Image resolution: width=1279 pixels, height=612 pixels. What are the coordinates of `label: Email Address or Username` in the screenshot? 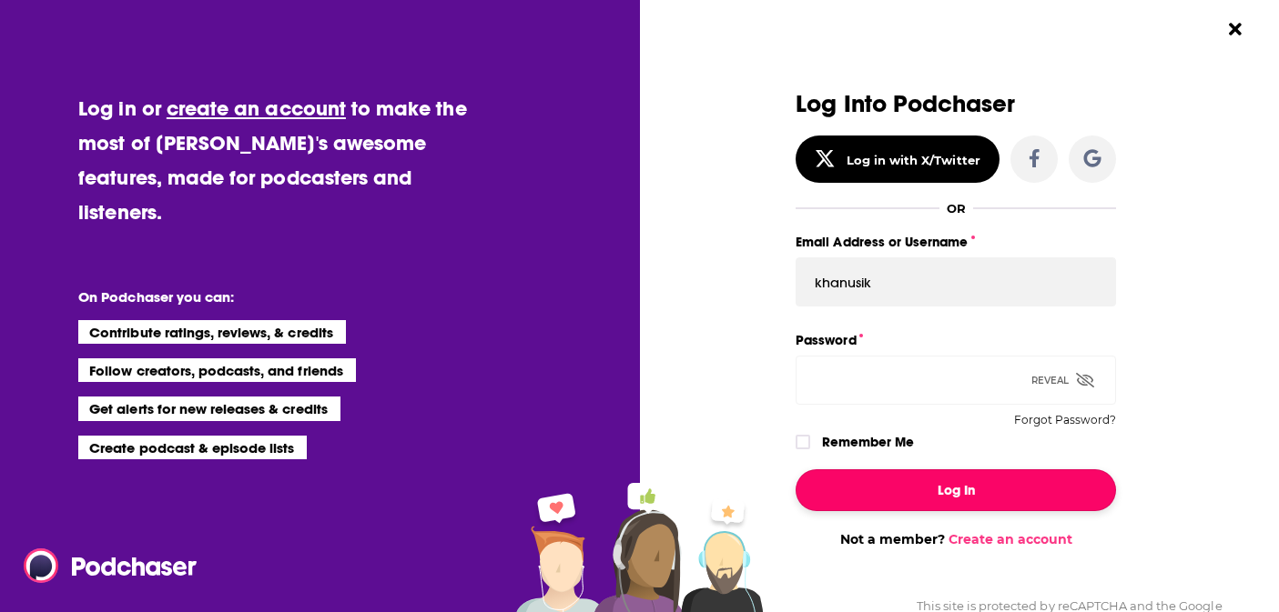 It's located at (956, 242).